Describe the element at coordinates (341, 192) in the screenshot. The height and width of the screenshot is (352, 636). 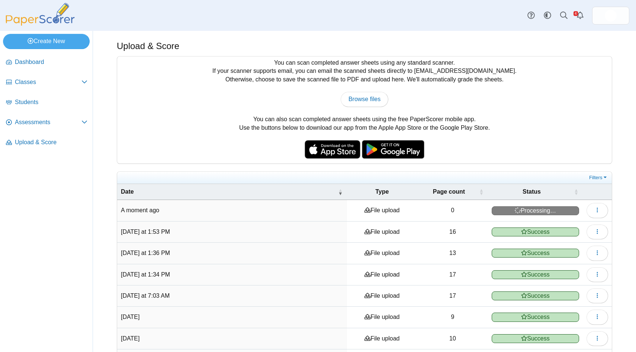
I see `span: Date : Activate to remove sorting` at that location.